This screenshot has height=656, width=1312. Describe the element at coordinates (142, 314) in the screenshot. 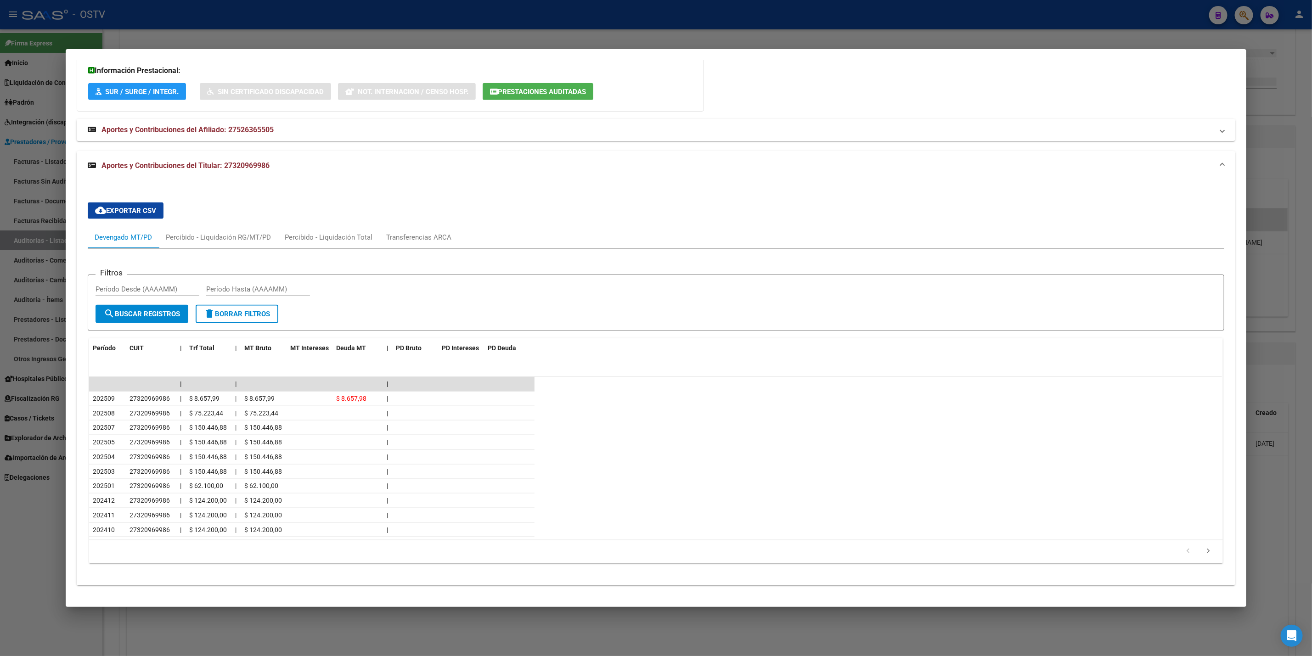

I see `button: Buscar Registros` at that location.